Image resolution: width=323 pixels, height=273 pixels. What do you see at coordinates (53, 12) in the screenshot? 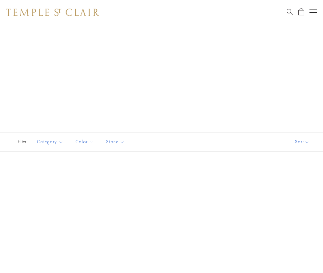
I see `img: Temple St. Clair` at bounding box center [53, 12].